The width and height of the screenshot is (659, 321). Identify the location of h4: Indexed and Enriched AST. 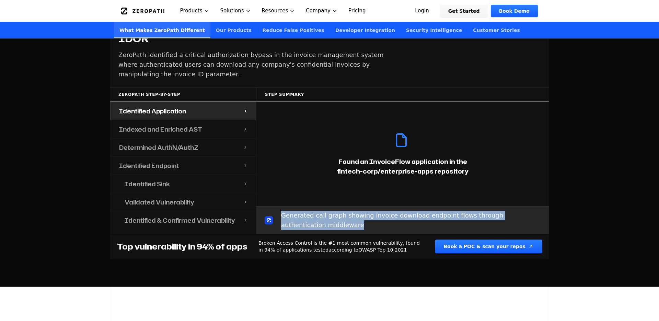
(161, 129).